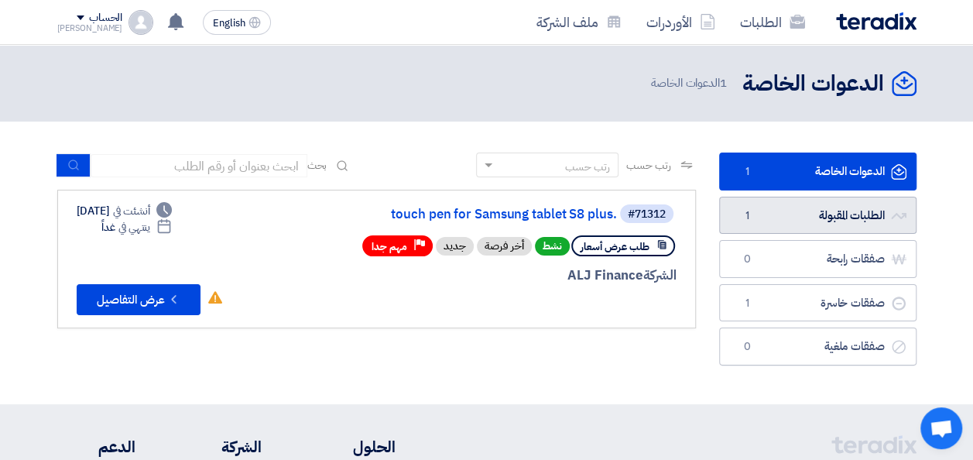 The image size is (973, 460). What do you see at coordinates (876, 21) in the screenshot?
I see `img: Teradix logo` at bounding box center [876, 21].